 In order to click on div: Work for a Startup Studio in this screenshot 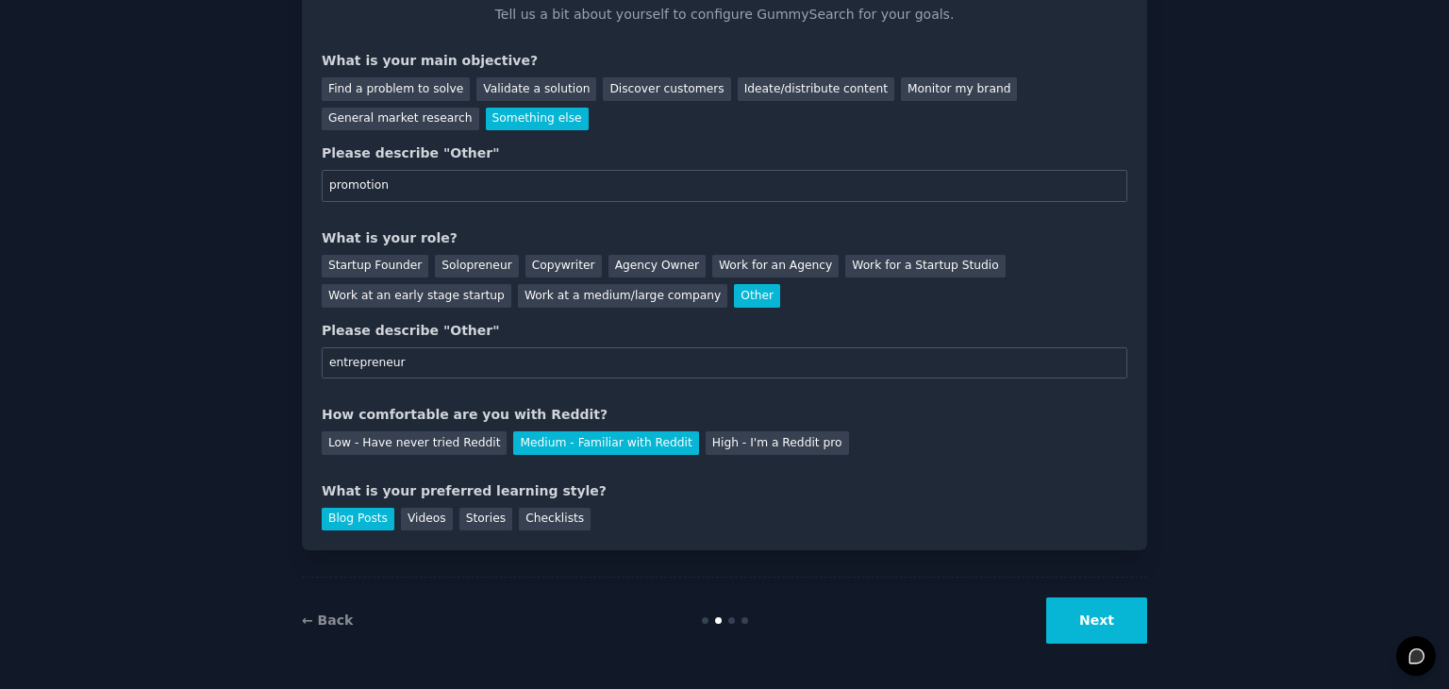, I will do `click(925, 266)`.